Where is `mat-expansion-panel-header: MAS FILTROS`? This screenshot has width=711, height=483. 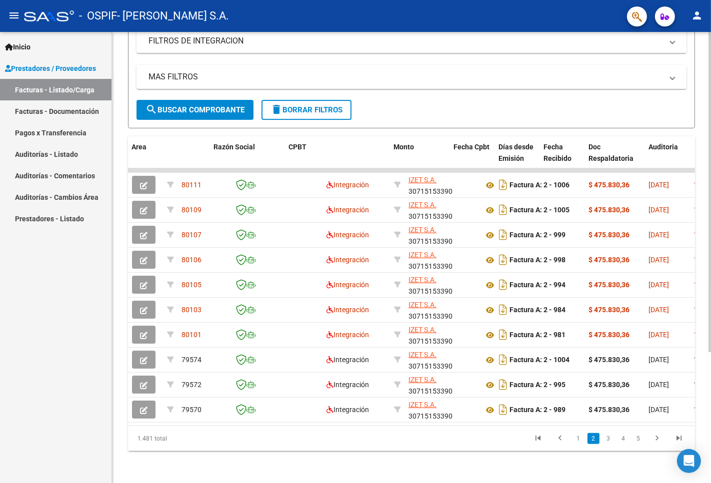 mat-expansion-panel-header: MAS FILTROS is located at coordinates (411, 77).